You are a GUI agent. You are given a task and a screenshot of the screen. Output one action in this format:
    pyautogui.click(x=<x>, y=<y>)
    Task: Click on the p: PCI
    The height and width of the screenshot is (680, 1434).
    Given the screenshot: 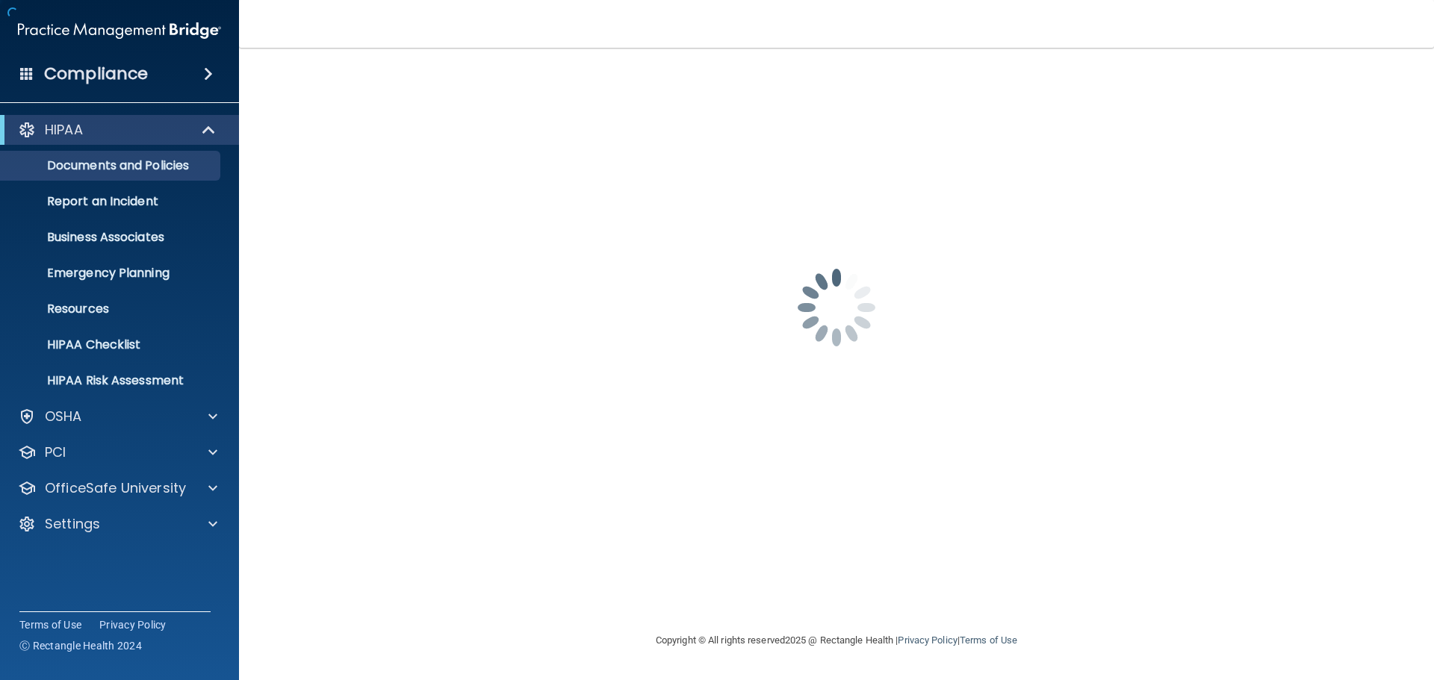 What is the action you would take?
    pyautogui.click(x=55, y=453)
    